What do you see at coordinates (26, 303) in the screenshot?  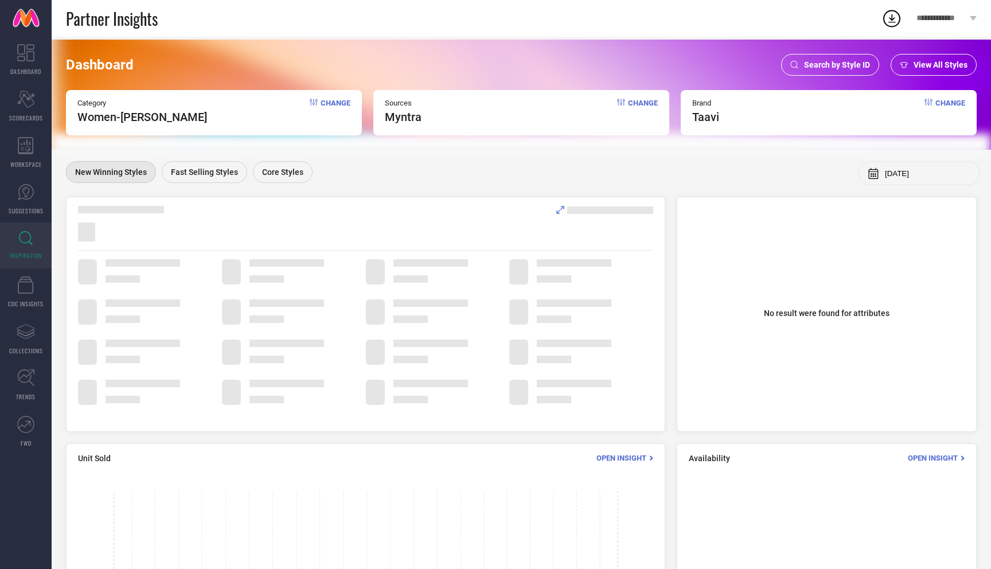 I see `span: CDC INSIGHTS` at bounding box center [26, 303].